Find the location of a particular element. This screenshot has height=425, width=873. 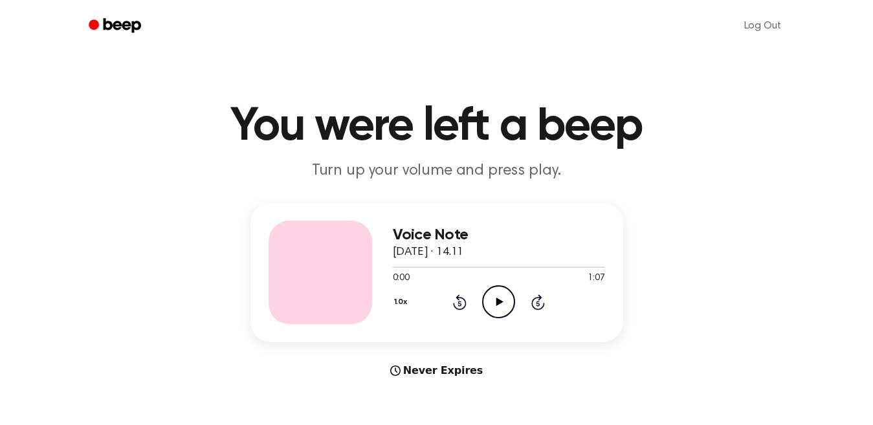

a: Log Out is located at coordinates (762, 26).